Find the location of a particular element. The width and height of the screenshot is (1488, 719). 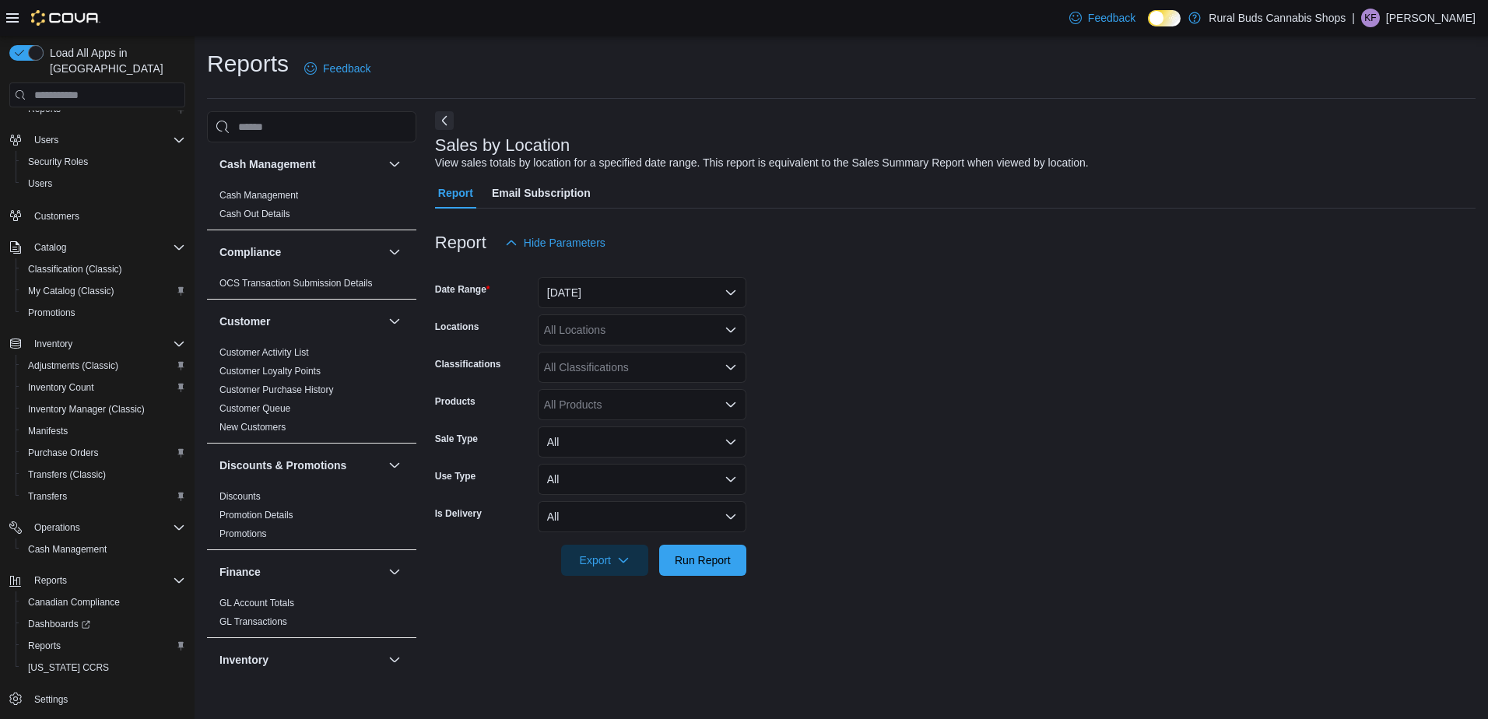

h1: Reports is located at coordinates (248, 64).